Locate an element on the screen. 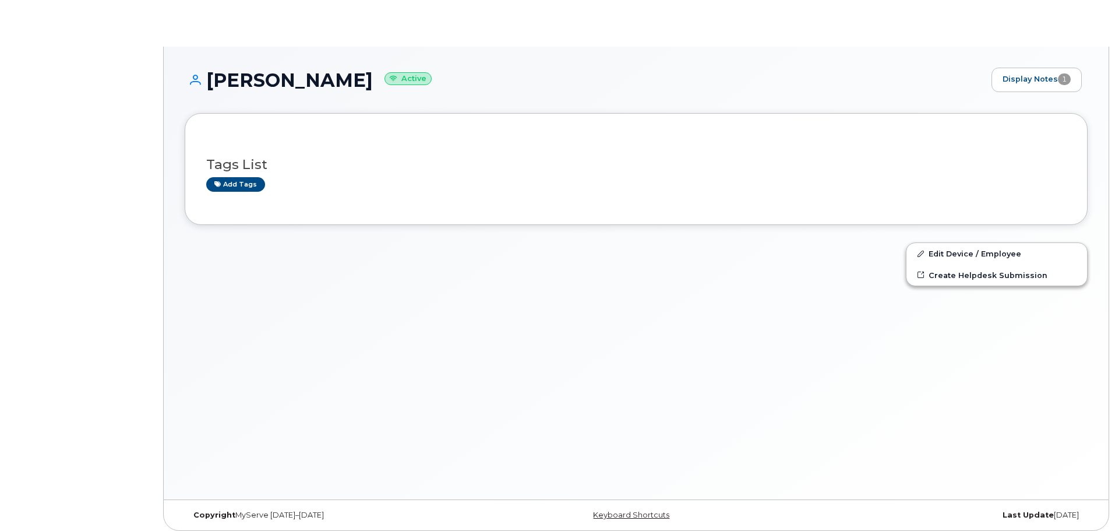  a: Keyboard Shortcuts is located at coordinates (631, 515).